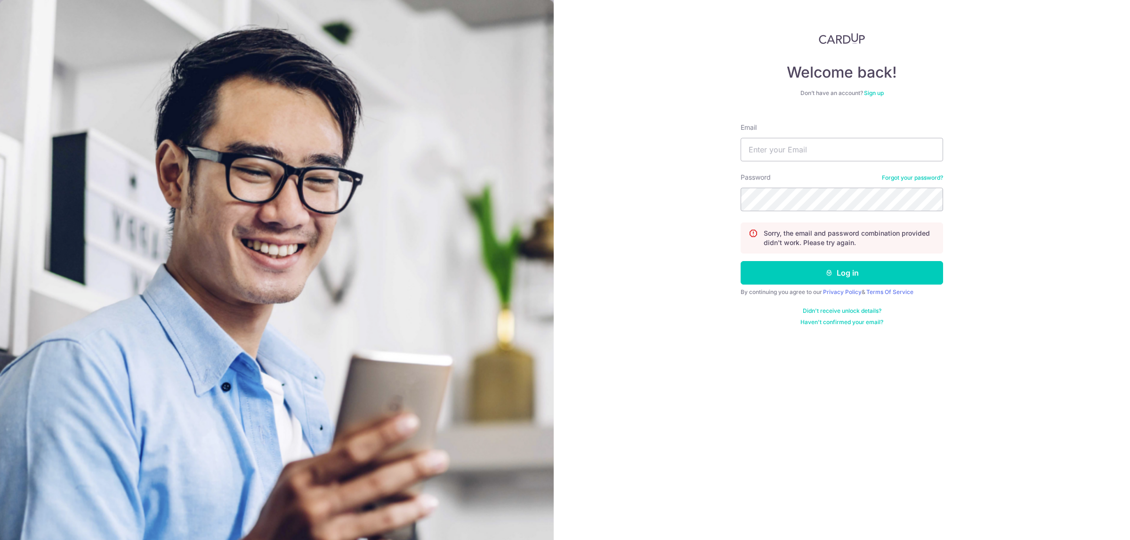 This screenshot has width=1130, height=540. What do you see at coordinates (890, 292) in the screenshot?
I see `a: Terms Of Service` at bounding box center [890, 292].